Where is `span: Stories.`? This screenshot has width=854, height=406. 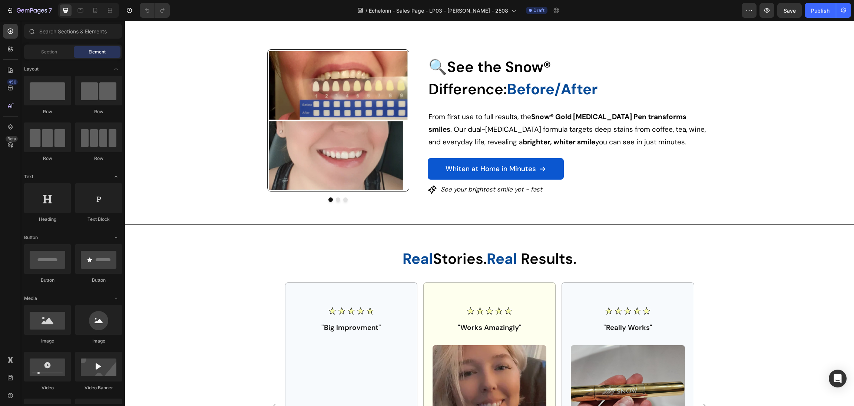
span: Stories. is located at coordinates (335, 238).